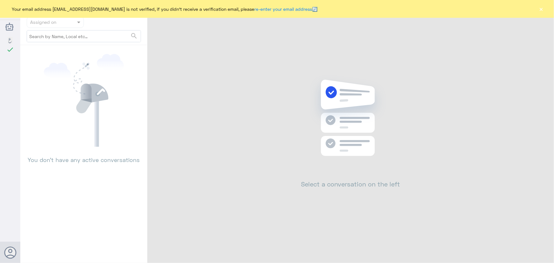  I want to click on i: check, so click(10, 50).